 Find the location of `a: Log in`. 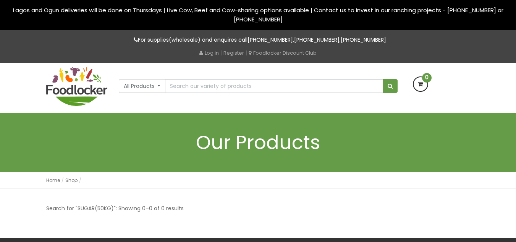

a: Log in is located at coordinates (209, 53).